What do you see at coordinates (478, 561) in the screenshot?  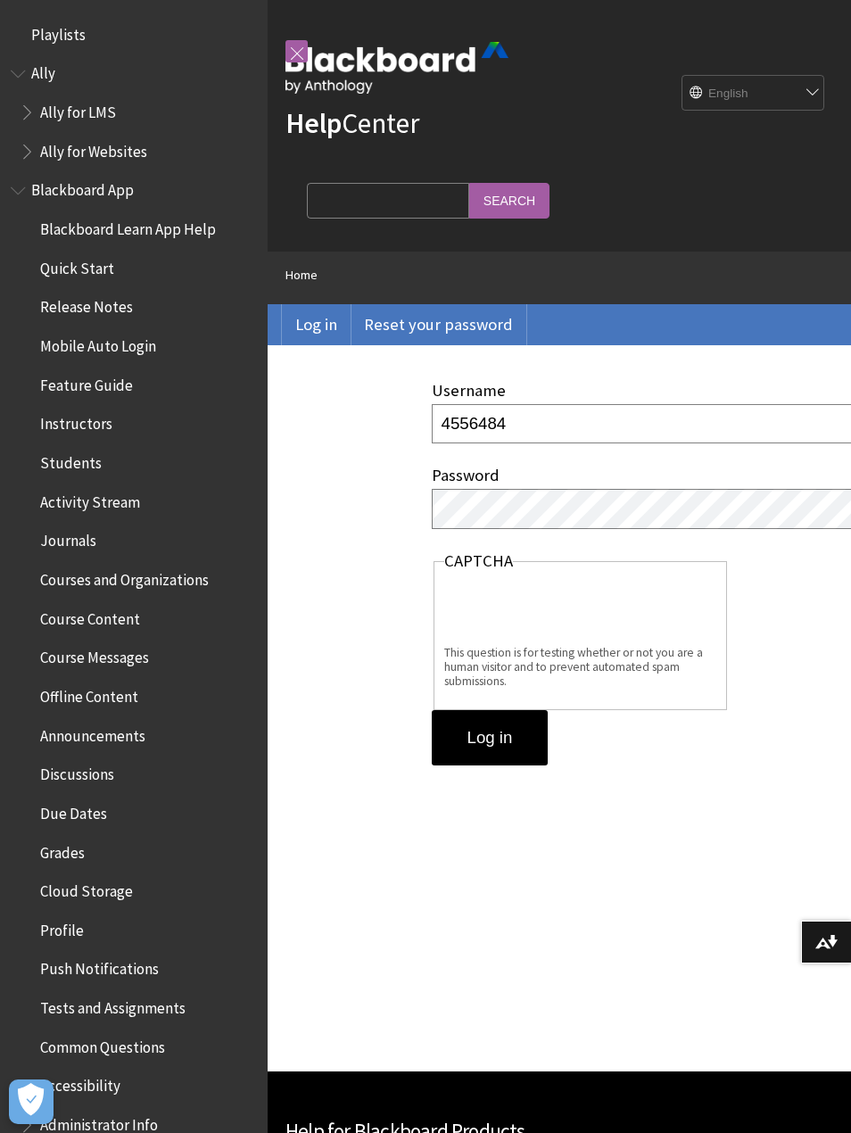 I see `legend: CAPTCHA` at bounding box center [478, 561].